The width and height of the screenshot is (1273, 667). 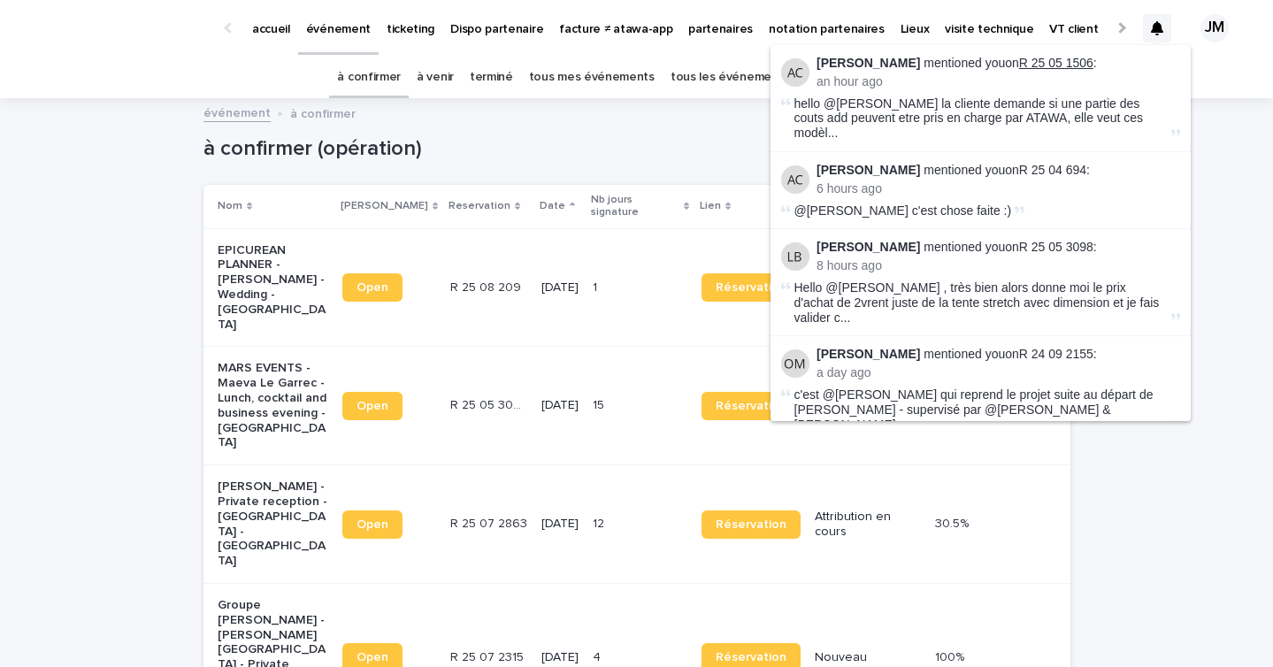 What do you see at coordinates (1056, 354) in the screenshot?
I see `a: R 24 09 2155` at bounding box center [1056, 354].